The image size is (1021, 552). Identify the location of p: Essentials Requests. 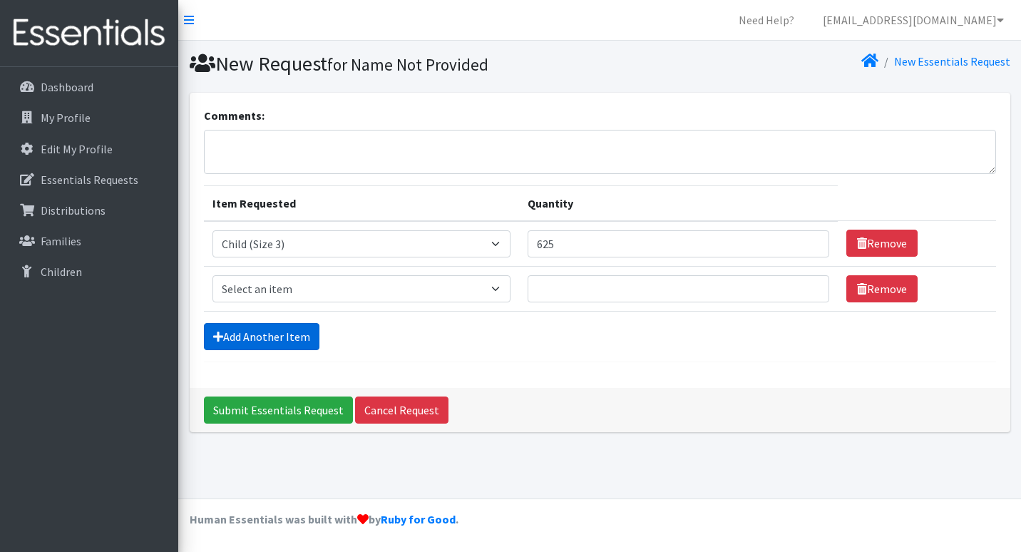
(89, 180).